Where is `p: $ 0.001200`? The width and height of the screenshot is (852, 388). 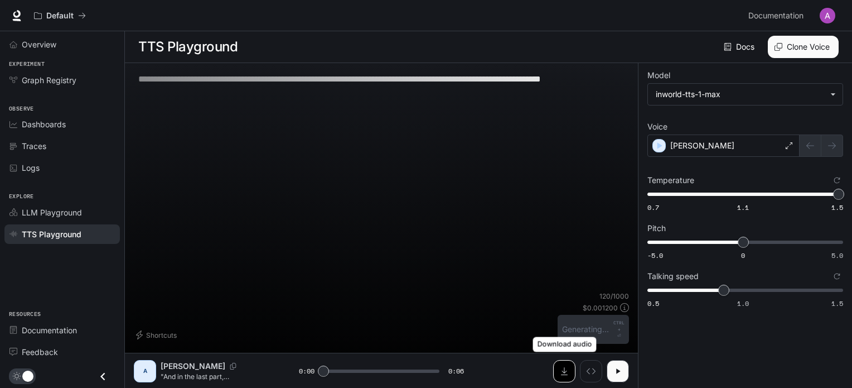 p: $ 0.001200 is located at coordinates (600, 307).